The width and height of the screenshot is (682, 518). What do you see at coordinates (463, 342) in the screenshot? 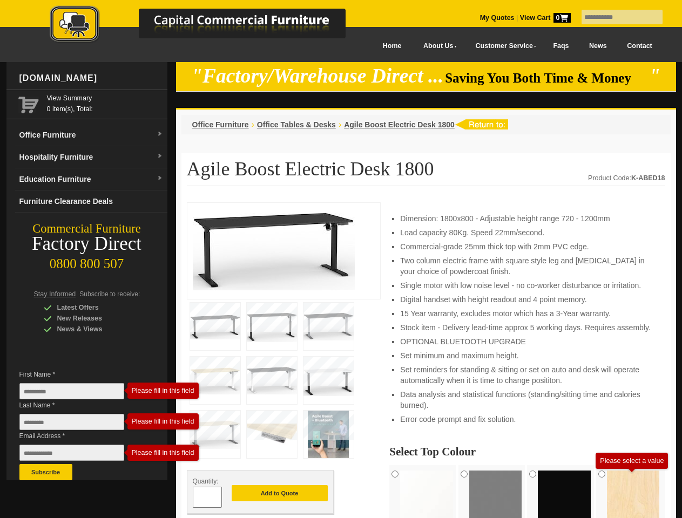
I see `span: OPTIONAL BLUETOOTH UPGRADE` at bounding box center [463, 342].